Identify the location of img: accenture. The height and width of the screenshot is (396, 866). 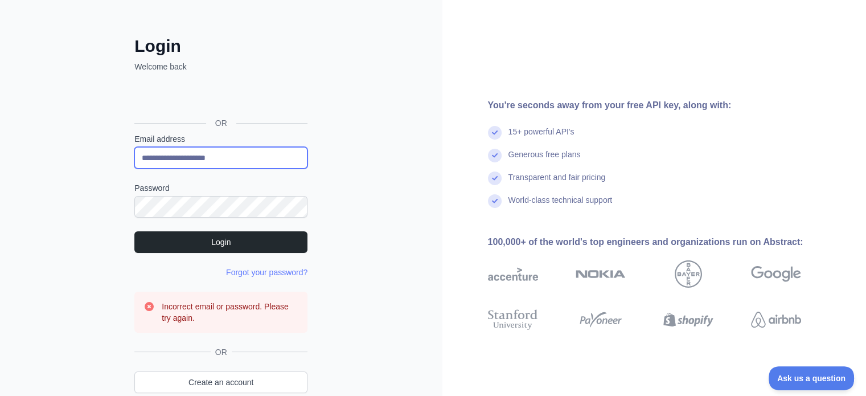
(513, 274).